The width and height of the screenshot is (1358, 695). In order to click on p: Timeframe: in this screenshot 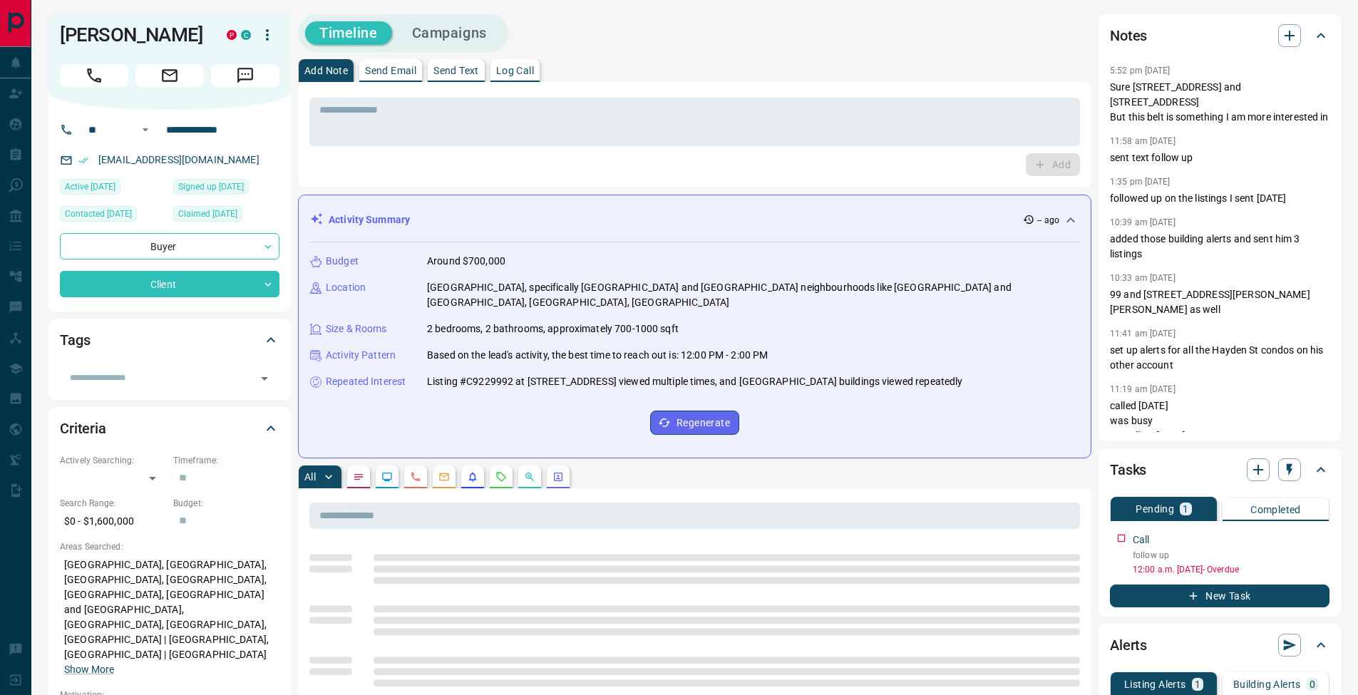, I will do `click(226, 460)`.